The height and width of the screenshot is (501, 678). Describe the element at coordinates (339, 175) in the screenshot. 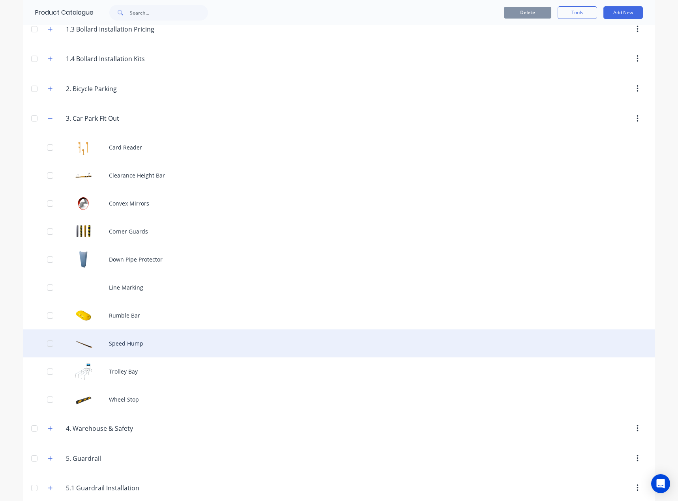

I see `div: Clearance Height BarClearance Height Bar` at that location.